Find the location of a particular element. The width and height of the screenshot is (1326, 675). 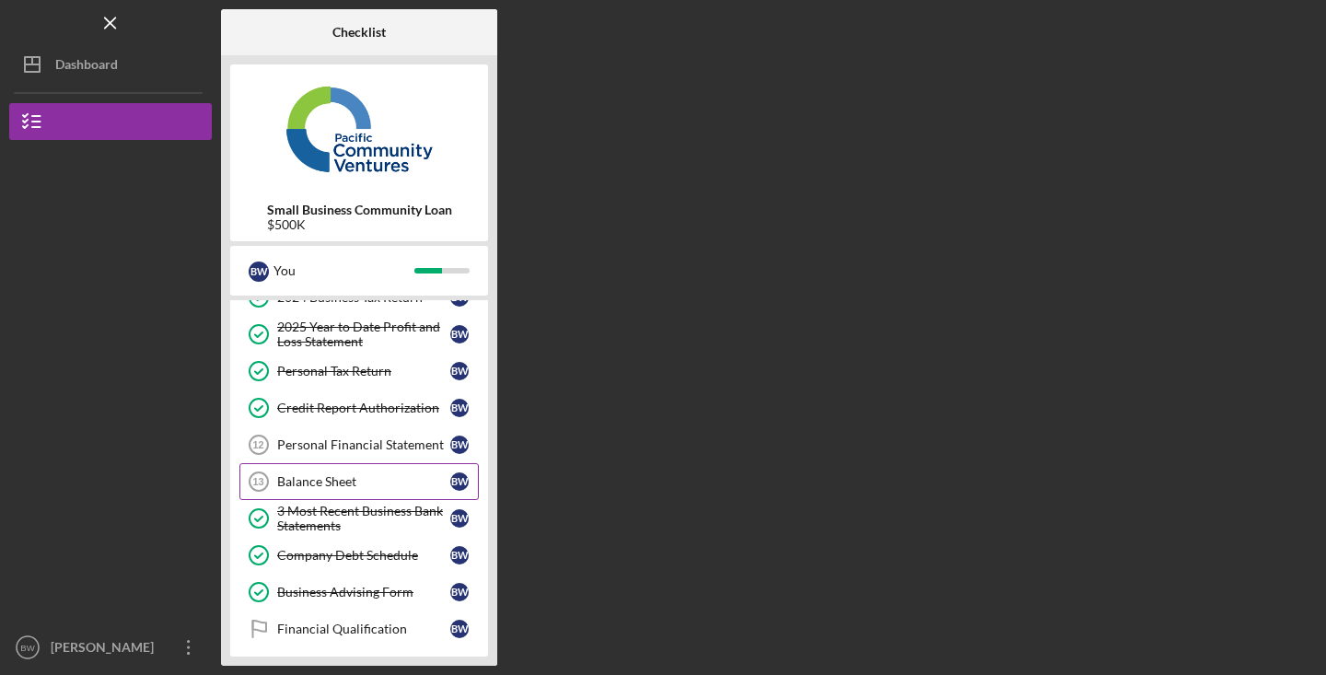

img: Product logo is located at coordinates (359, 129).